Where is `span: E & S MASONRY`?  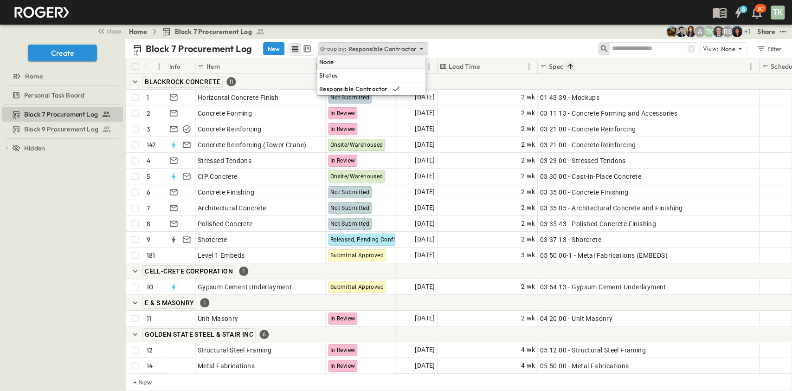 span: E & S MASONRY is located at coordinates (169, 303).